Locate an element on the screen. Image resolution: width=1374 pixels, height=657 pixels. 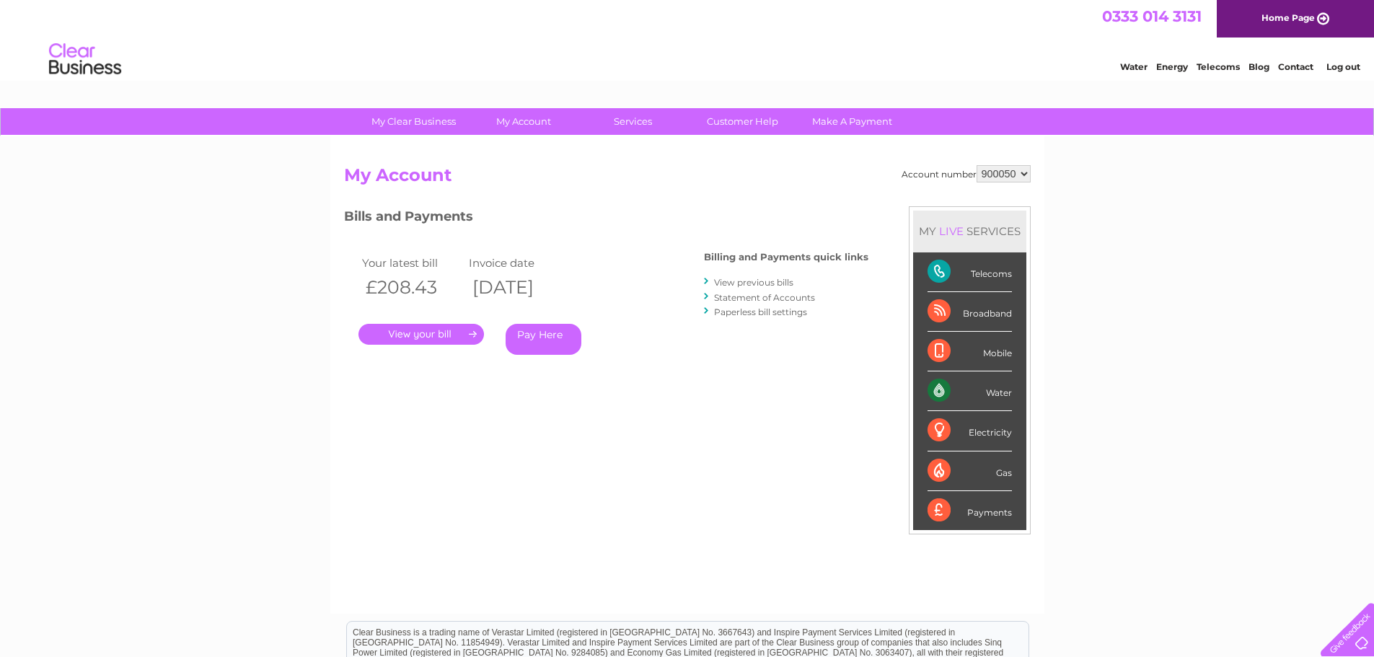
td: Invoice date is located at coordinates (519, 263).